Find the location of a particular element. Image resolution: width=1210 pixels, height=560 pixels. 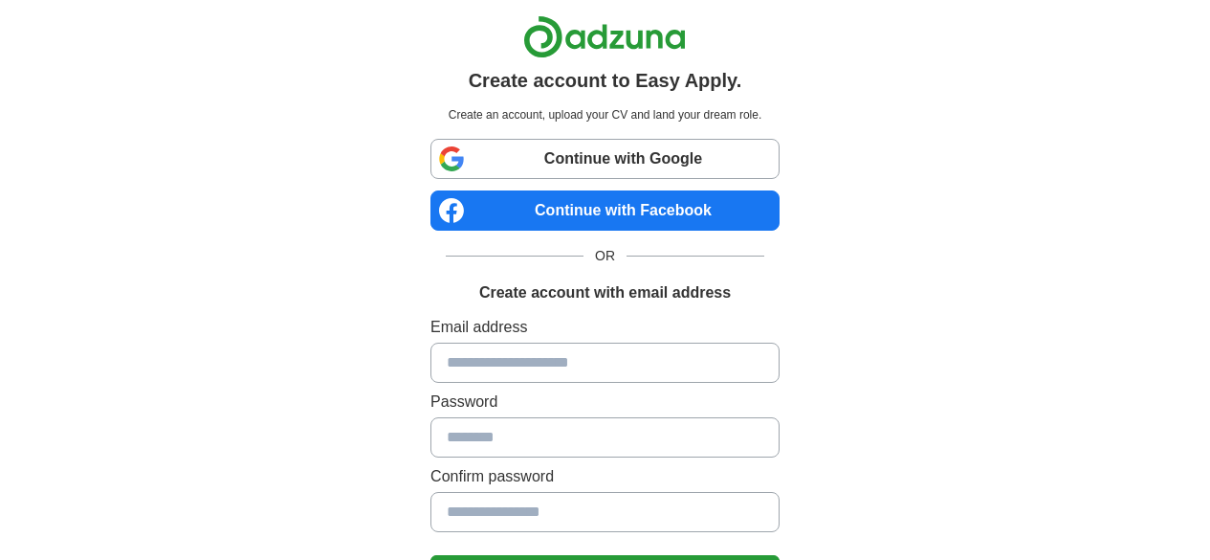

a: Continue with Facebook is located at coordinates (604, 210).